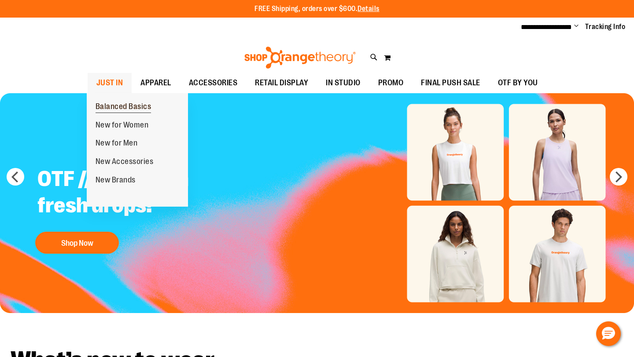  Describe the element at coordinates (137, 150) in the screenshot. I see `ul: JUST IN` at that location.